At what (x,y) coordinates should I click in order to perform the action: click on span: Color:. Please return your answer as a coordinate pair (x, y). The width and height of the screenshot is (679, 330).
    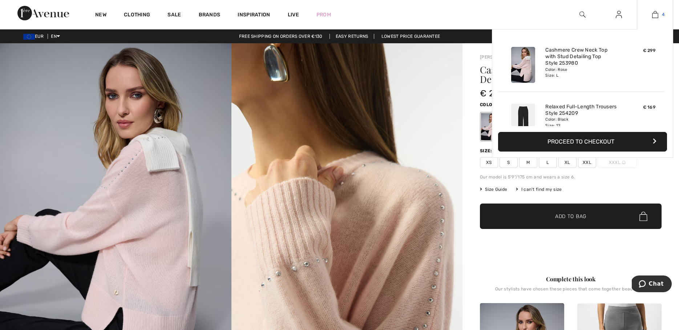
    Looking at the image, I should click on (488, 105).